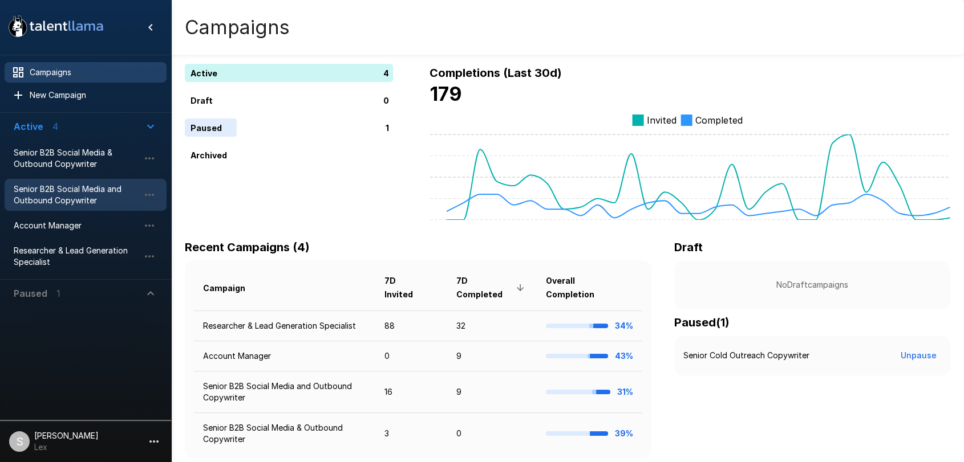 The image size is (964, 462). What do you see at coordinates (285, 326) in the screenshot?
I see `td: Researcher & Lead Generation Specialist` at bounding box center [285, 326].